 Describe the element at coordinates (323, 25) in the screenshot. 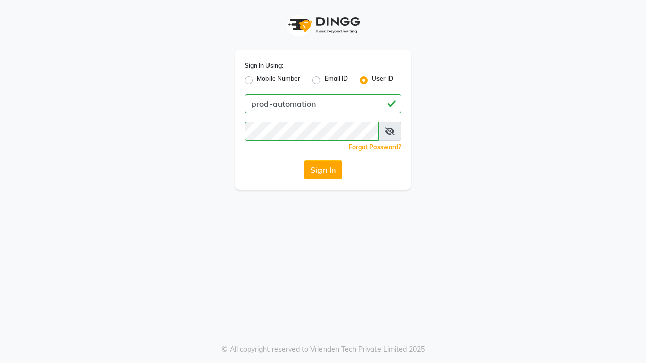

I see `img: logo1.svg` at that location.